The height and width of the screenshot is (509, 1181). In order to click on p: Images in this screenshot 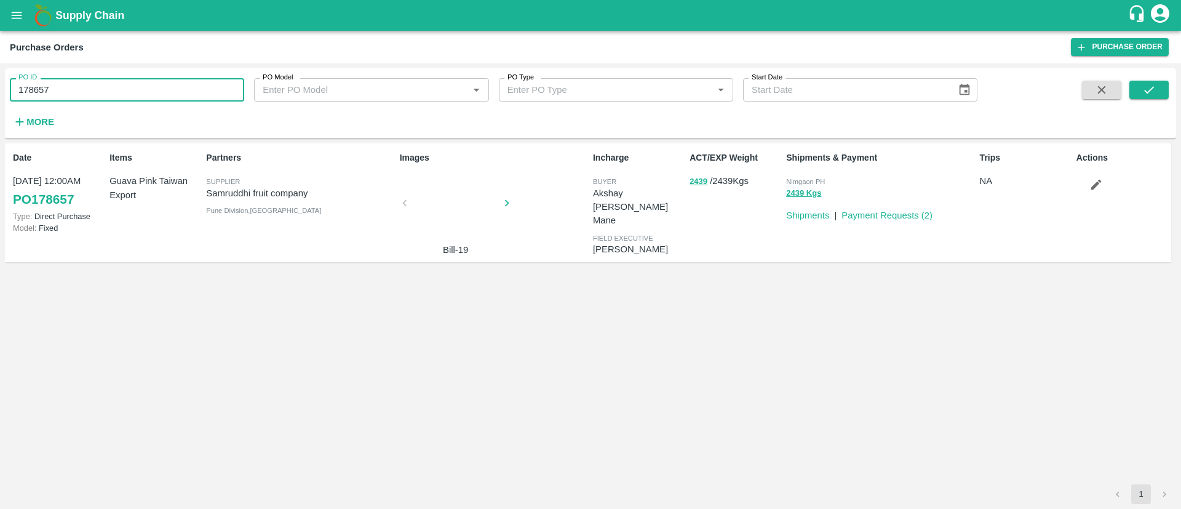, I will do `click(494, 157)`.